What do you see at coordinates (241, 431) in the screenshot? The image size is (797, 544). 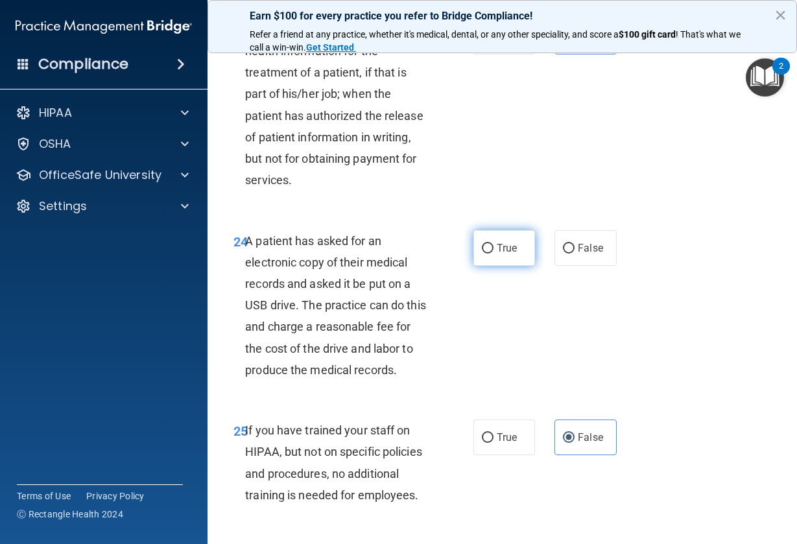 I see `span: 25` at bounding box center [241, 431].